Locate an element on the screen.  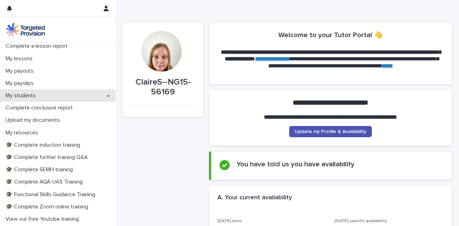
p: My resources is located at coordinates (23, 132).